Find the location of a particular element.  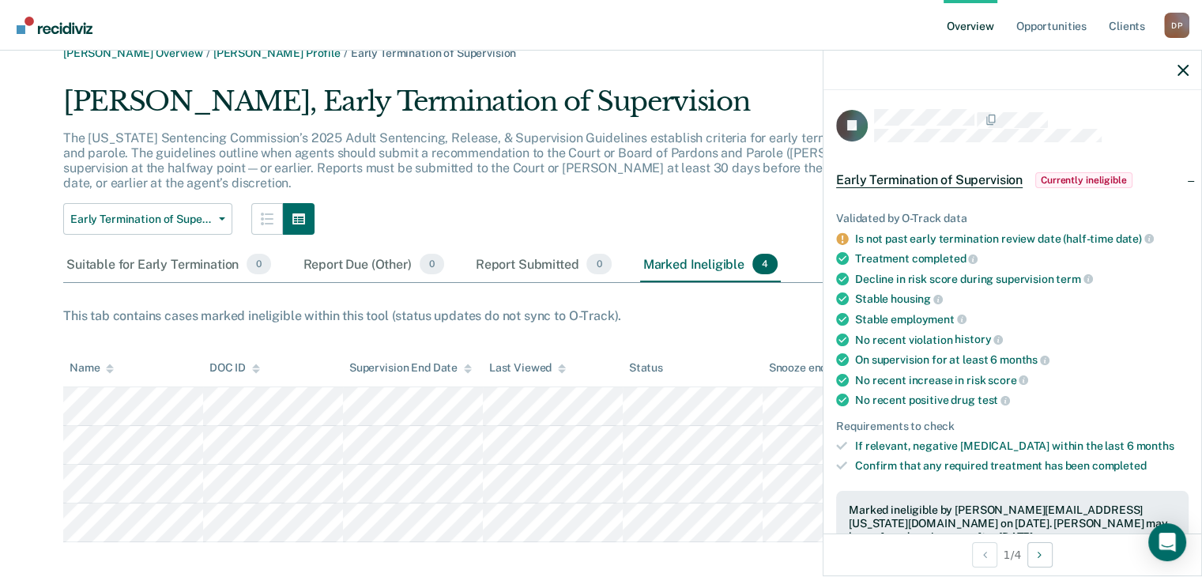

span: score is located at coordinates (1008, 380).